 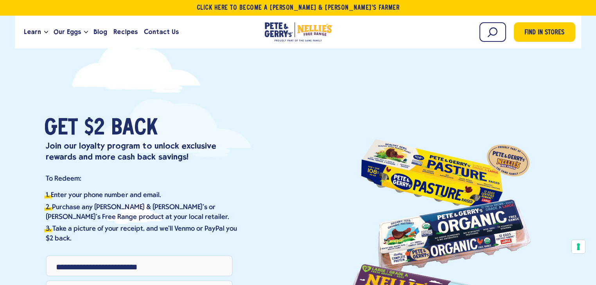 I want to click on a: Contact Us, so click(x=161, y=32).